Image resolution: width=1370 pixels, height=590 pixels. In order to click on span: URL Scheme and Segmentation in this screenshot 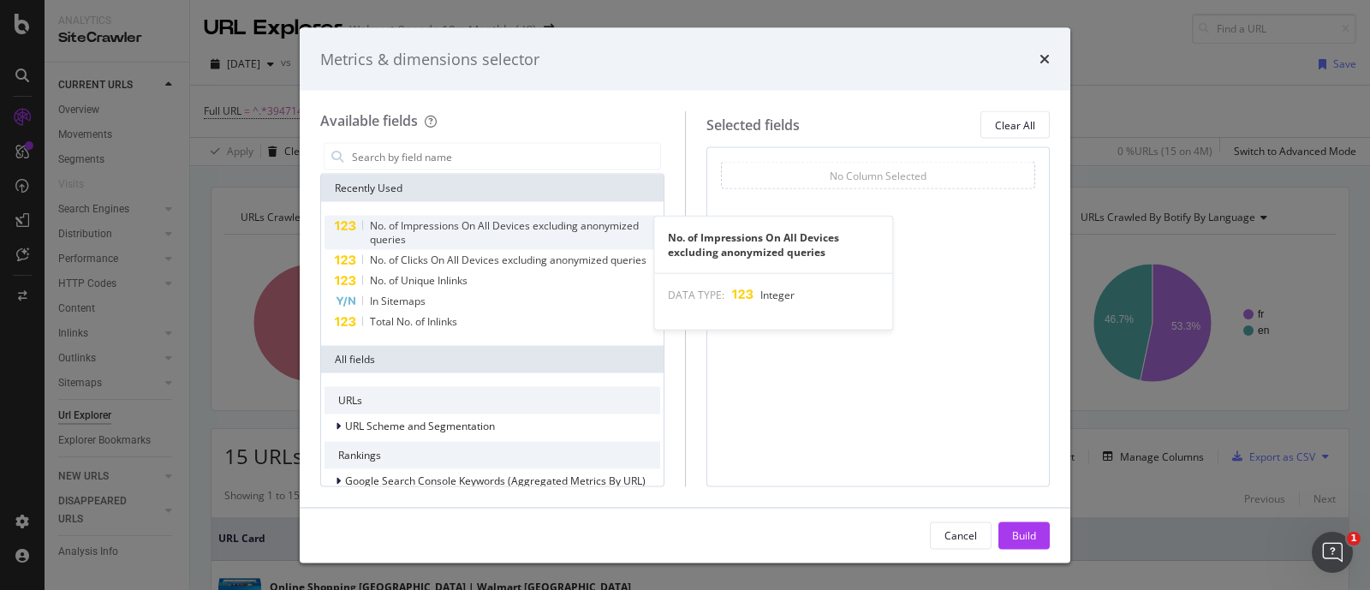, I will do `click(419, 425)`.